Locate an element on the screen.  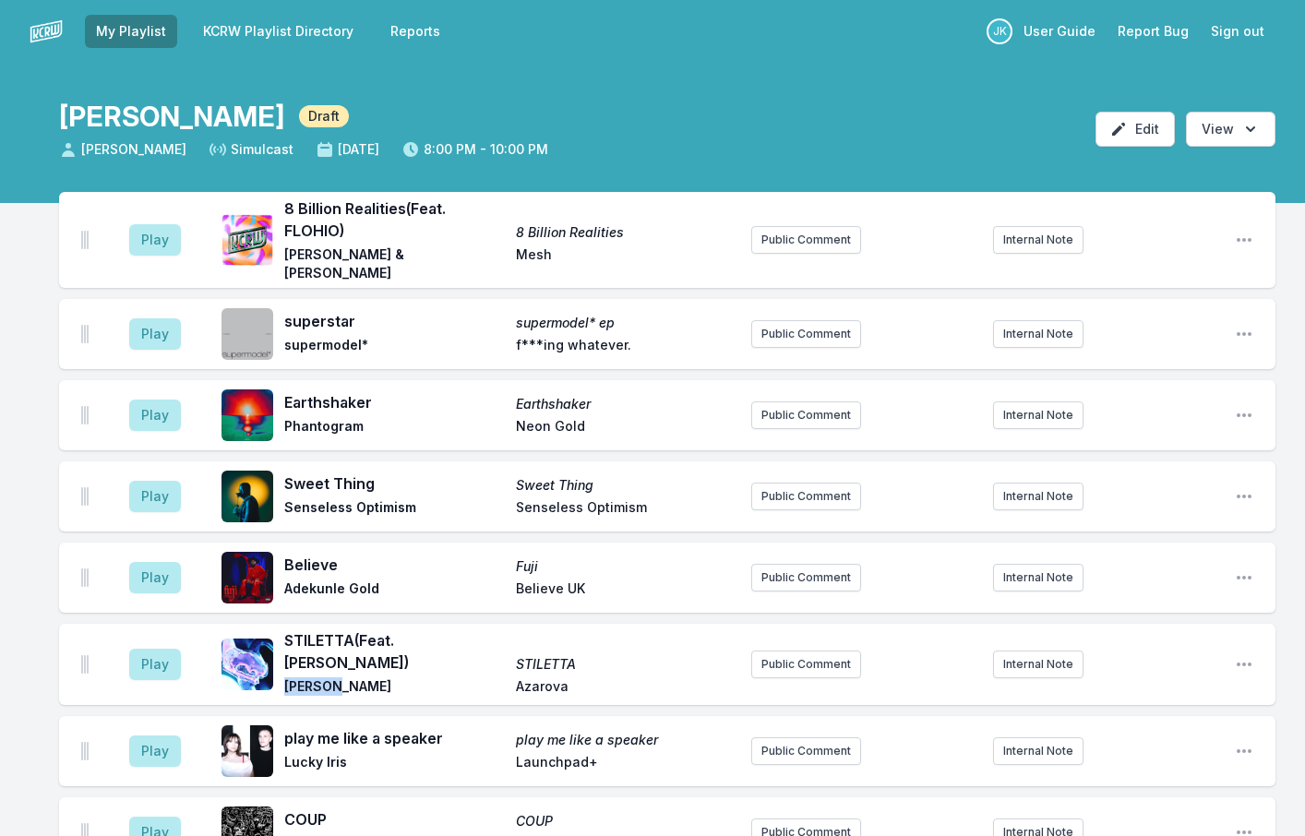
a: User Guide is located at coordinates (1060, 31).